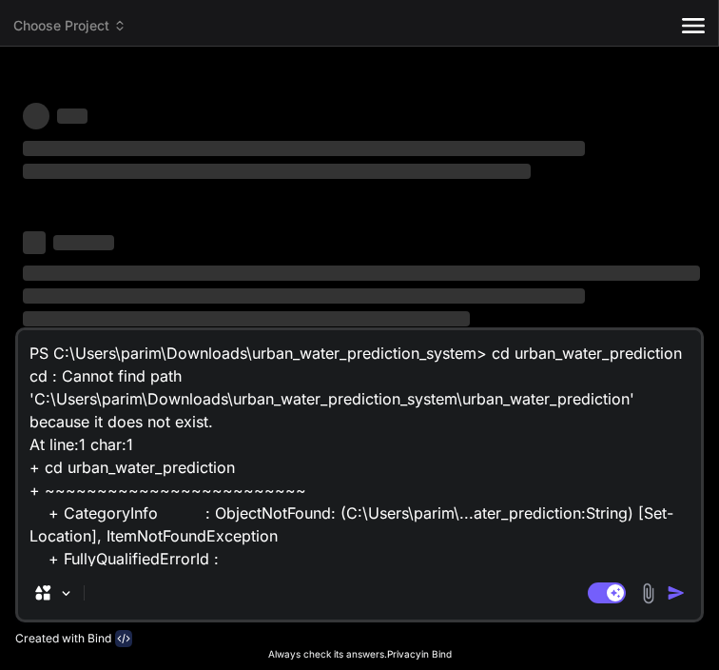 Image resolution: width=719 pixels, height=670 pixels. What do you see at coordinates (360, 654) in the screenshot?
I see `p: Always check its answers. in Bind` at bounding box center [360, 654].